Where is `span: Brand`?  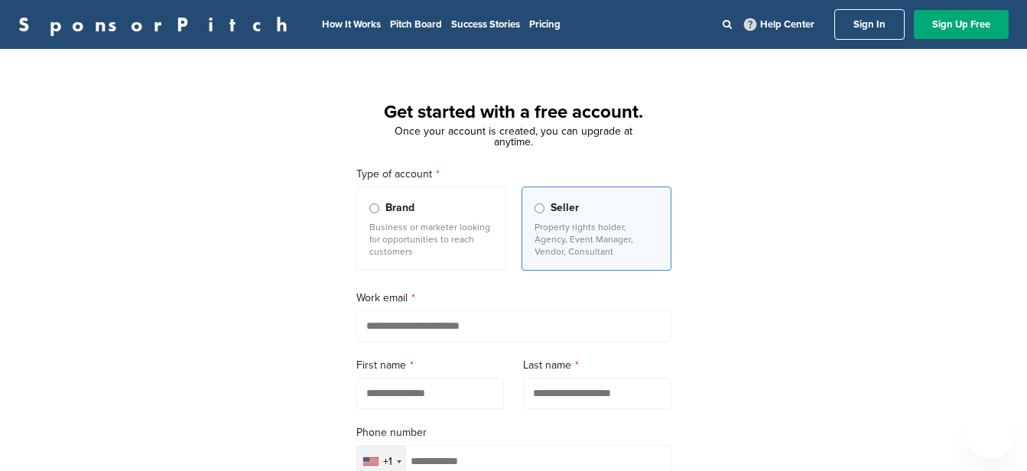
span: Brand is located at coordinates (400, 208).